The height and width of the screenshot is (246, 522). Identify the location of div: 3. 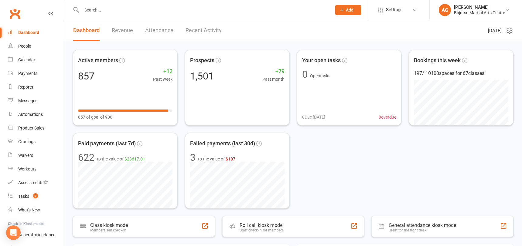
(193, 158).